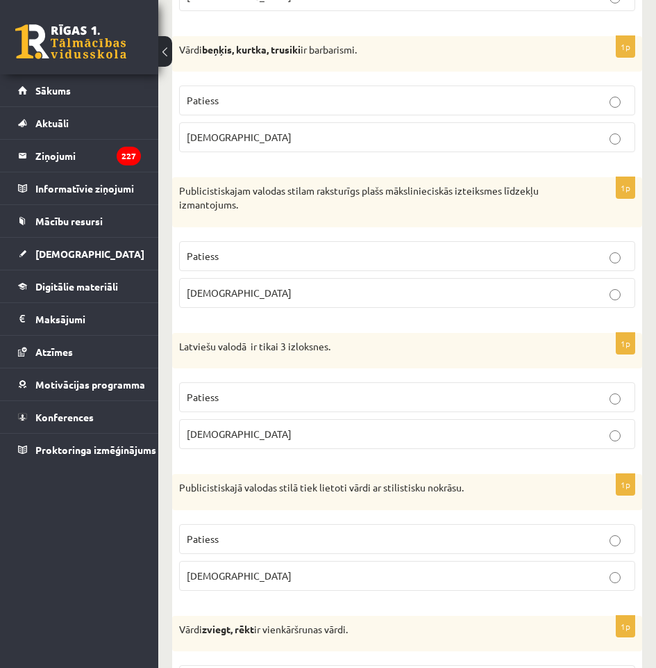 This screenshot has width=656, height=668. Describe the element at coordinates (228, 629) in the screenshot. I see `strong: zviegt, rēkt` at that location.